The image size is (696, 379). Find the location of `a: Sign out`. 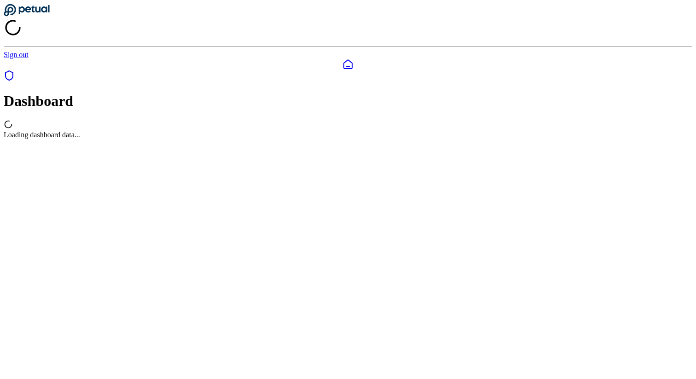

a: Sign out is located at coordinates (16, 54).